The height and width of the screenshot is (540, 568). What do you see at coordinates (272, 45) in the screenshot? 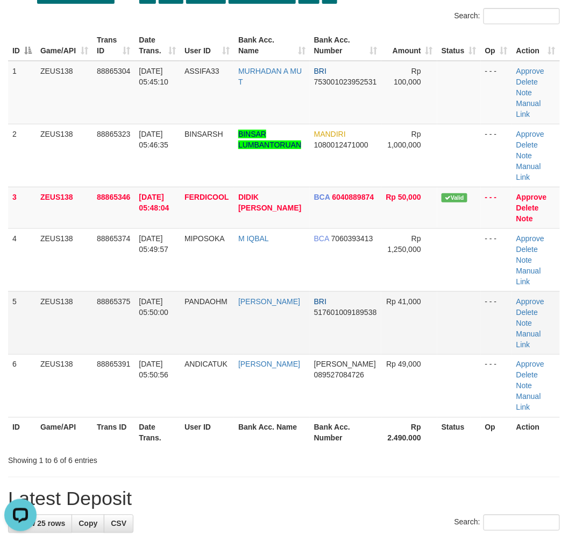
I see `th: Bank Acc. Name: activate to sort column ascending` at bounding box center [272, 45].